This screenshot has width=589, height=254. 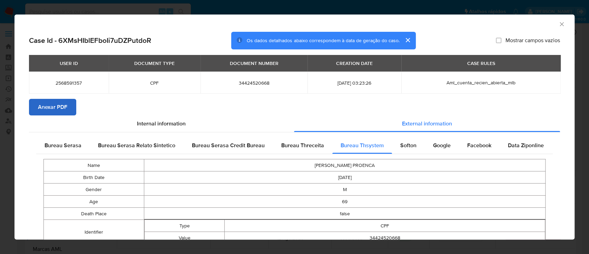 I want to click on td: M, so click(x=344, y=189).